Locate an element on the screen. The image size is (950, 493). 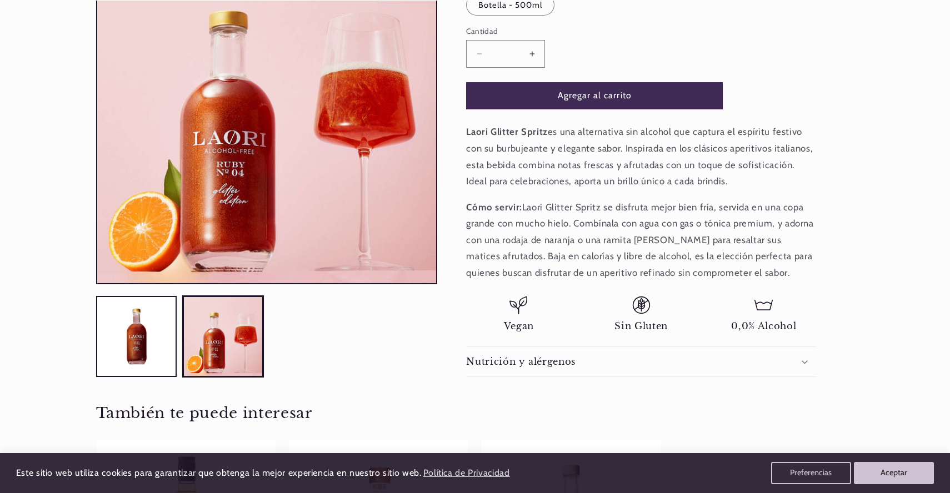
strong: Laori Glitter Spritz is located at coordinates (507, 132).